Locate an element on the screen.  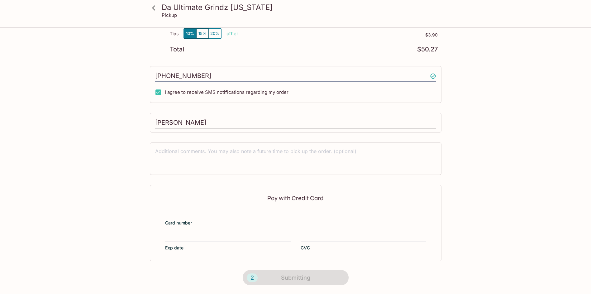
input: Enter phone number is located at coordinates (295, 76).